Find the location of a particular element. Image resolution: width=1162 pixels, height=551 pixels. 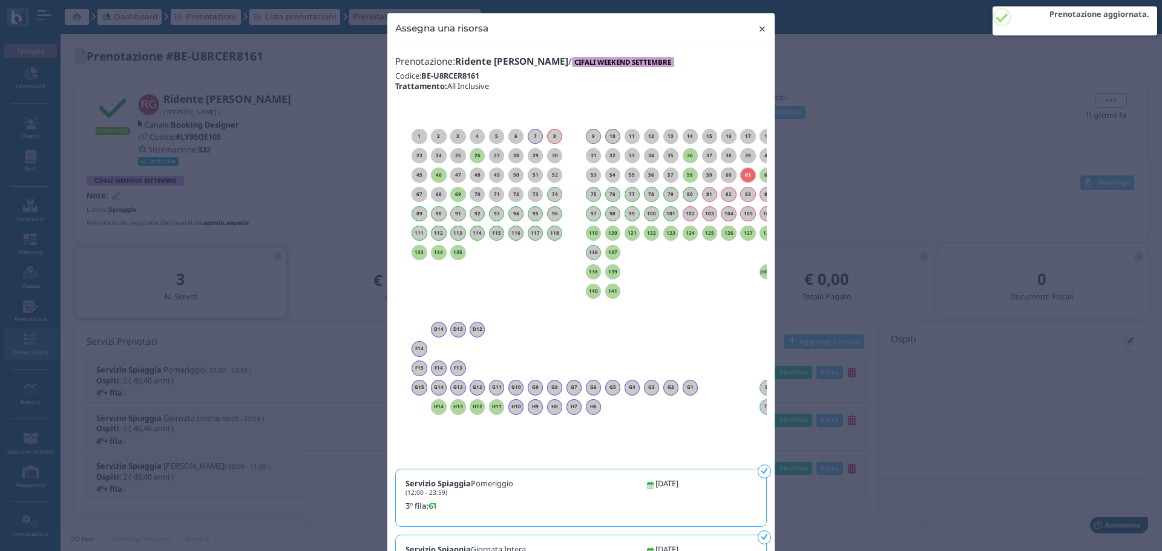

h6: 36 is located at coordinates (690, 155).